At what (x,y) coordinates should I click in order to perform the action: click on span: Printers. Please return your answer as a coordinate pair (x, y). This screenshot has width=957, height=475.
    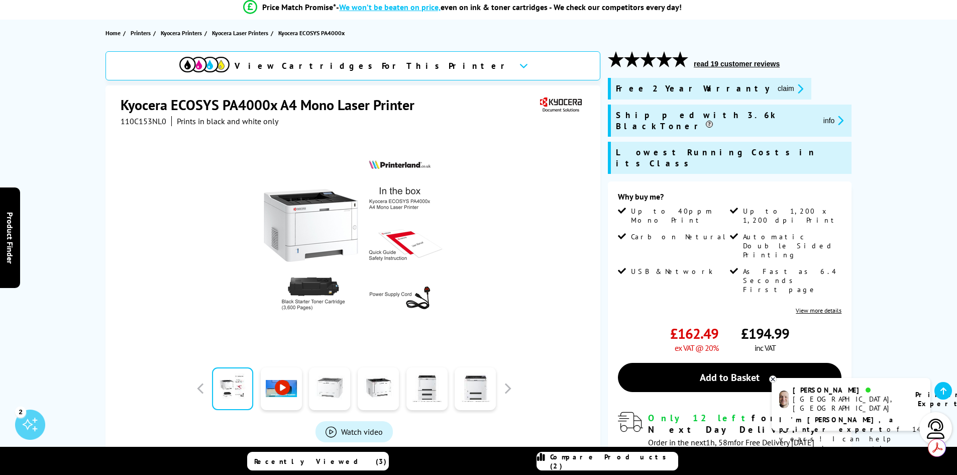
    Looking at the image, I should click on (141, 33).